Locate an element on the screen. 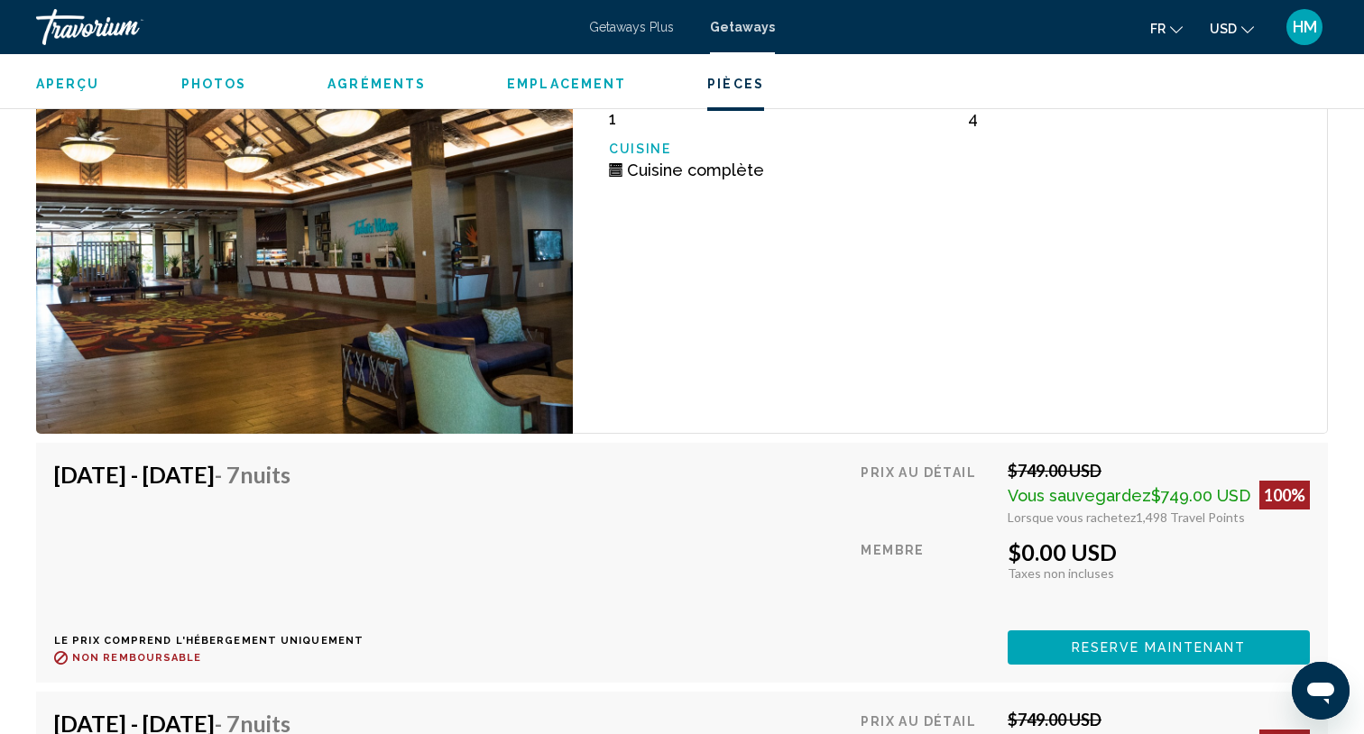 This screenshot has height=734, width=1364. button: Emplacement is located at coordinates (567, 84).